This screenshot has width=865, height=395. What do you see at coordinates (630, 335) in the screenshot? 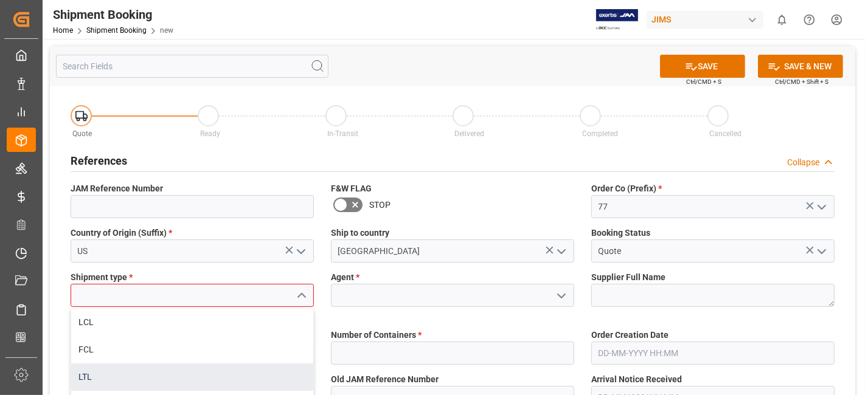
I see `span: Order Creation Date` at bounding box center [630, 335].